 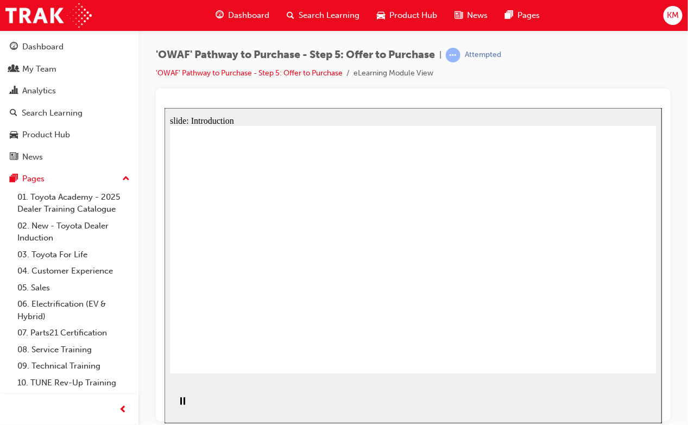 What do you see at coordinates (69, 135) in the screenshot?
I see `a: Product Hub` at bounding box center [69, 135].